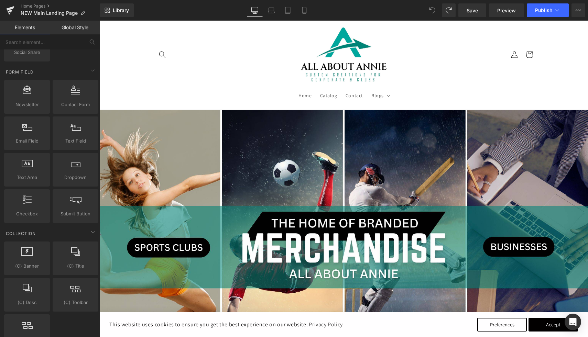 The height and width of the screenshot is (337, 588). What do you see at coordinates (75, 141) in the screenshot?
I see `span: Text Field` at bounding box center [75, 141].